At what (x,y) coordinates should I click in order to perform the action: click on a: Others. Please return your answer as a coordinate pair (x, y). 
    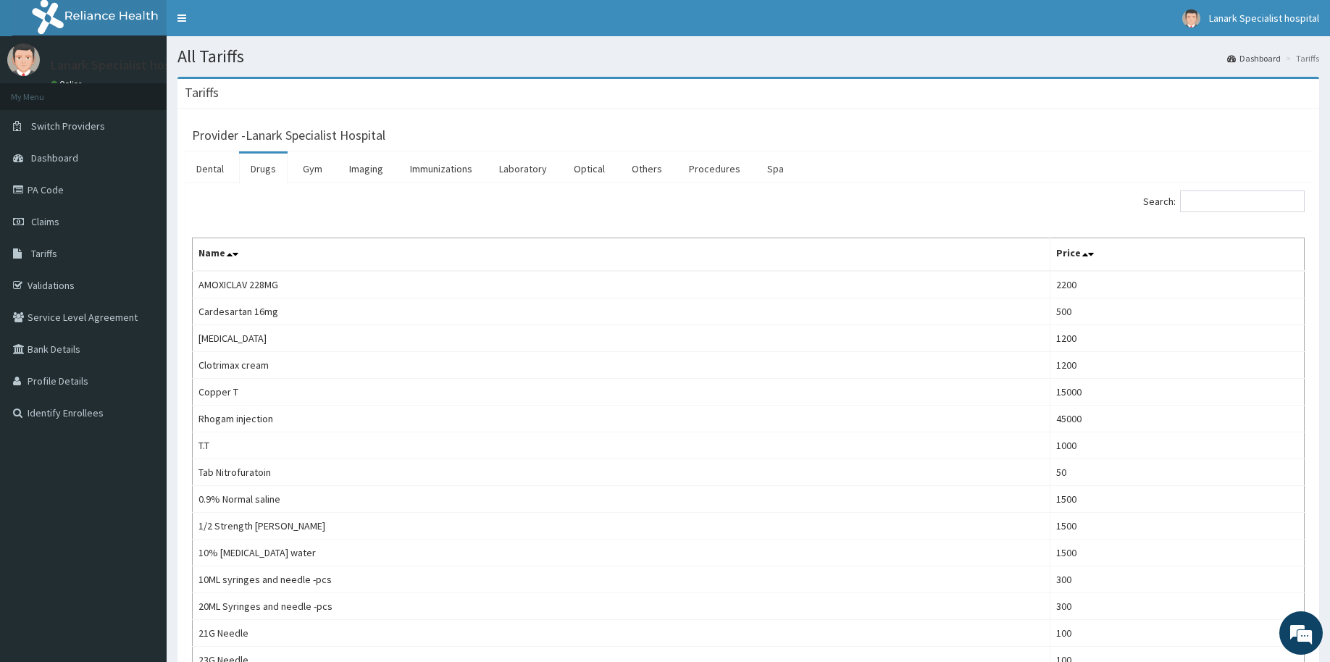
    Looking at the image, I should click on (647, 169).